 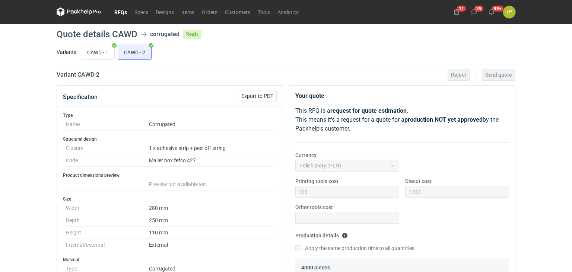 I want to click on span: Preview not available yet., so click(x=178, y=184).